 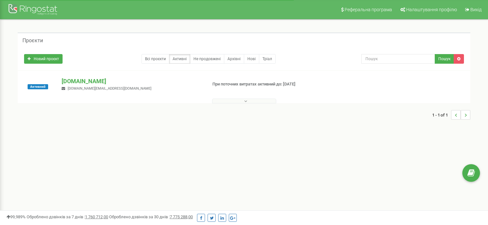 What do you see at coordinates (251, 59) in the screenshot?
I see `a: Нові` at bounding box center [251, 59].